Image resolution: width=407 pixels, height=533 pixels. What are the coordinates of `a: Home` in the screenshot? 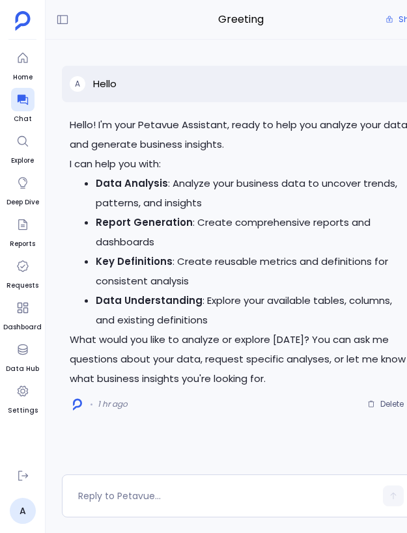 It's located at (23, 64).